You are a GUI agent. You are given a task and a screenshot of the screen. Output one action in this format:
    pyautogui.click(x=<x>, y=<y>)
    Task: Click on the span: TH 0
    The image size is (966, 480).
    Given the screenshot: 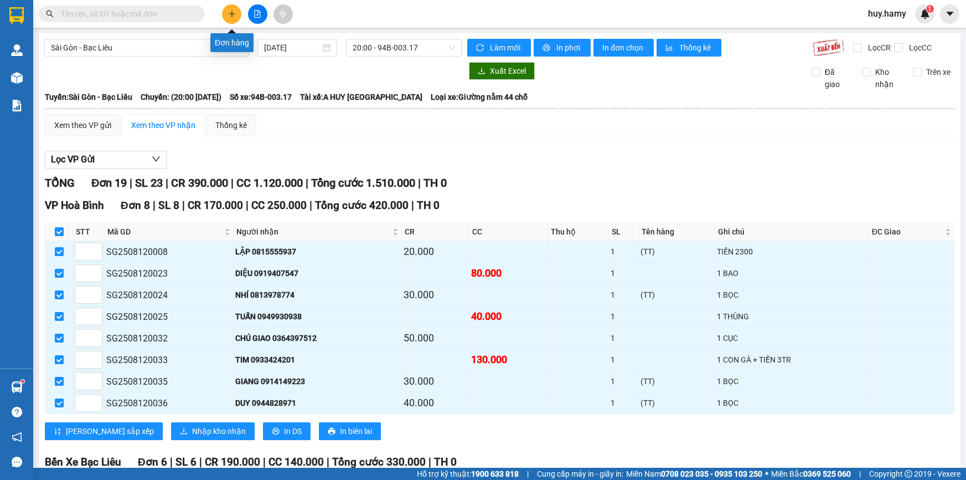 What is the action you would take?
    pyautogui.click(x=428, y=205)
    